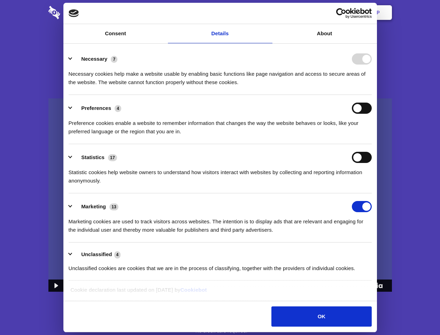 This screenshot has height=335, width=440. What do you see at coordinates (220, 223) in the screenshot?
I see `div: Marketing cookies are used to track visitors across websites. The intention is to display ads tha...` at bounding box center [220, 223].